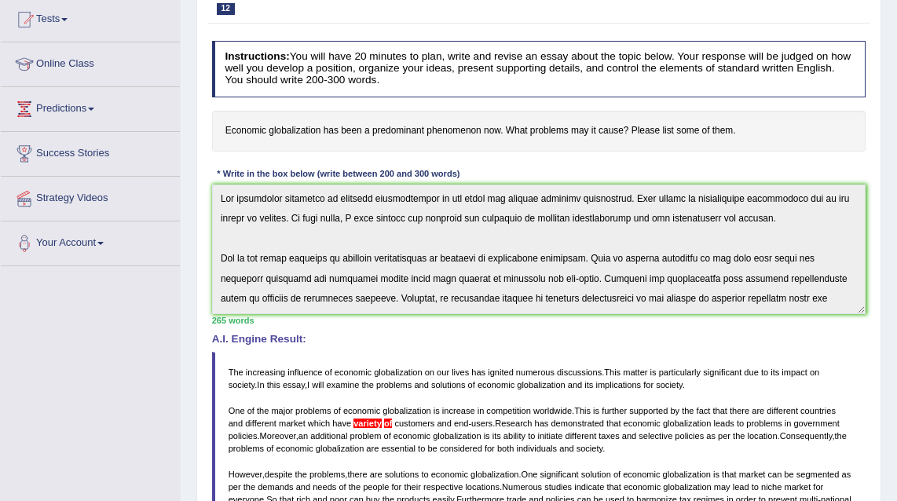  What do you see at coordinates (90, 196) in the screenshot?
I see `a: Strategy Videos` at bounding box center [90, 196].